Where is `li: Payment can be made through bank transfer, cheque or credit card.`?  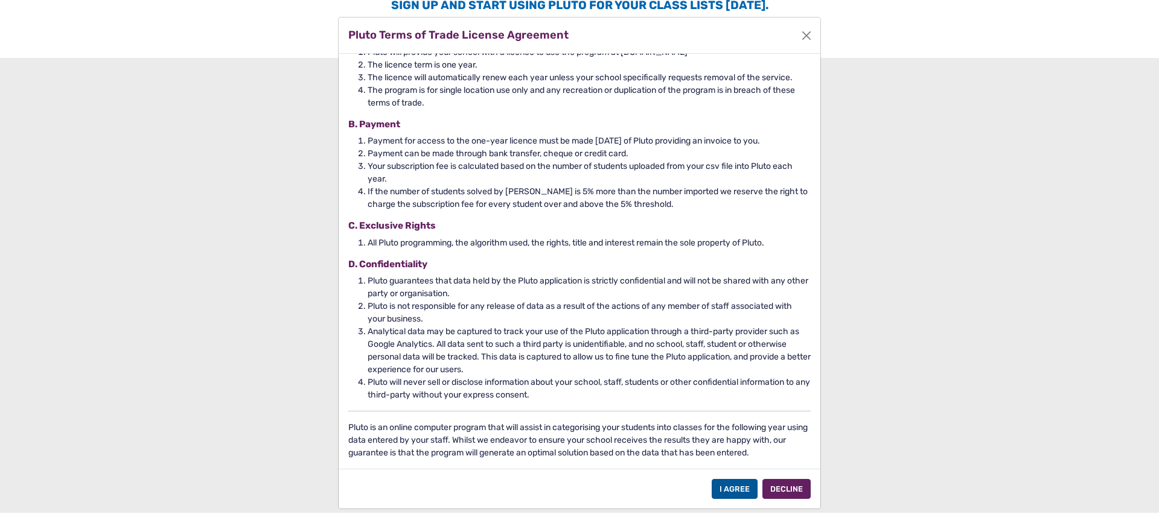
li: Payment can be made through bank transfer, cheque or credit card. is located at coordinates (589, 153).